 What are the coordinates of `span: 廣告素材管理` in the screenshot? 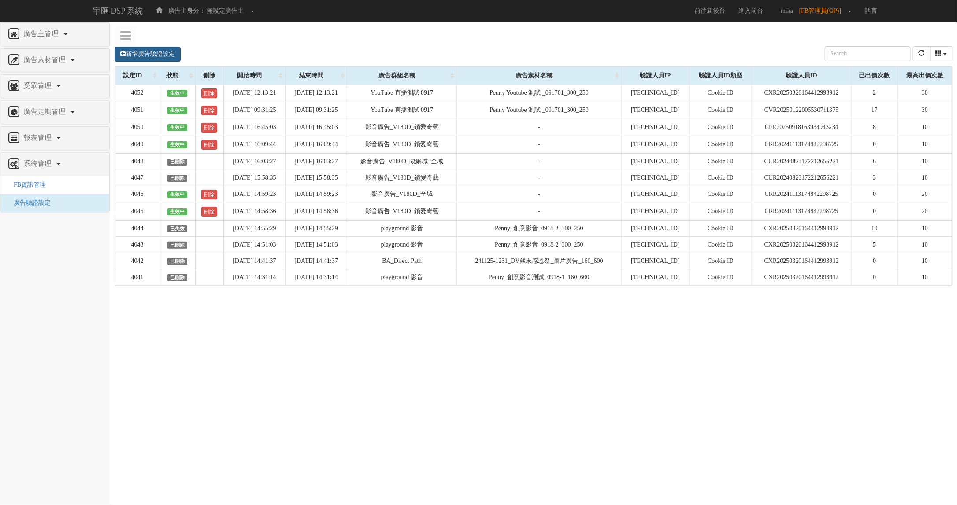 It's located at (45, 59).